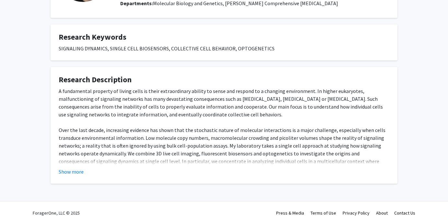 This screenshot has height=224, width=448. I want to click on h4: Research Description, so click(224, 80).